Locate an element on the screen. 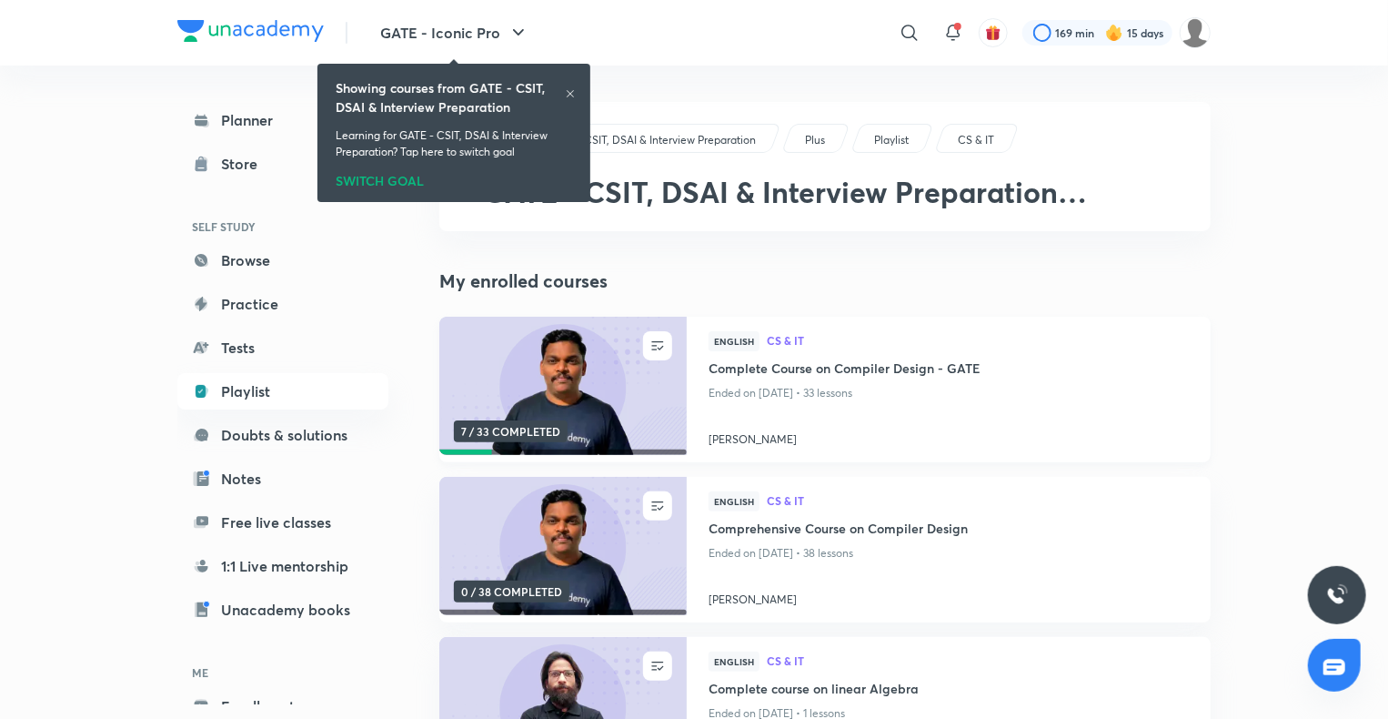  p: GATE - CSIT, DSAI & Interview Preparation is located at coordinates (651, 140).